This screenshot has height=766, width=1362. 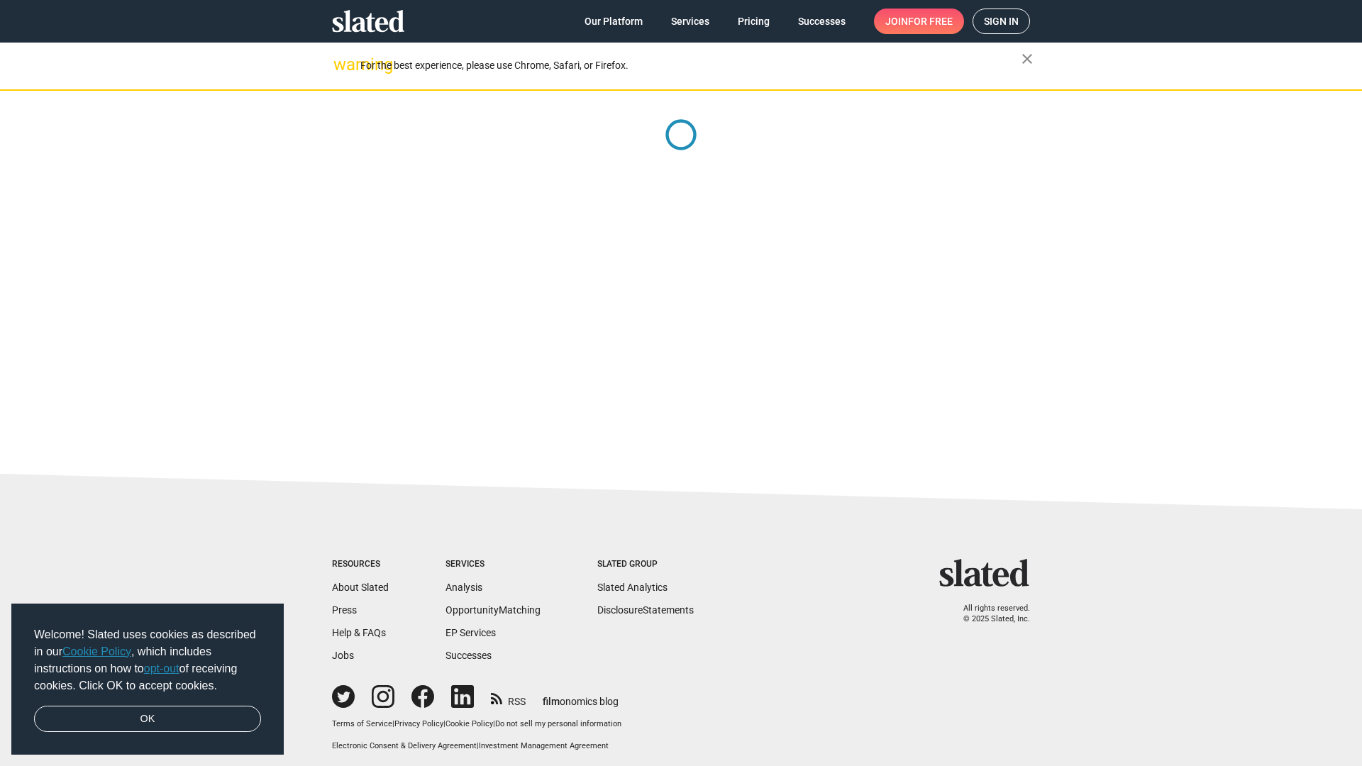 What do you see at coordinates (691, 65) in the screenshot?
I see `div: For the best experience, please use Chrome, Safari, or Firefox.` at bounding box center [691, 65].